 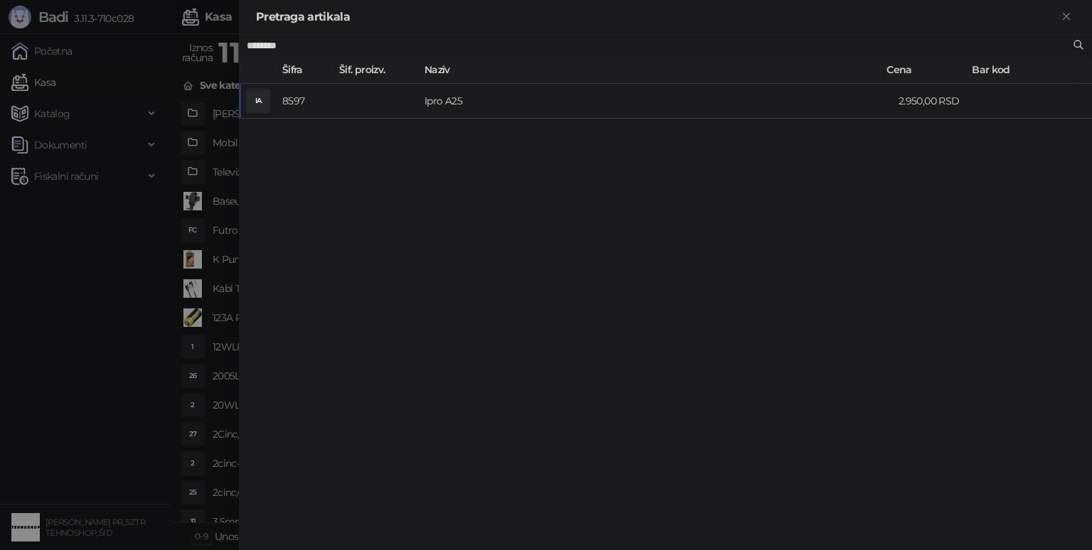 I want to click on td: 8597, so click(x=305, y=101).